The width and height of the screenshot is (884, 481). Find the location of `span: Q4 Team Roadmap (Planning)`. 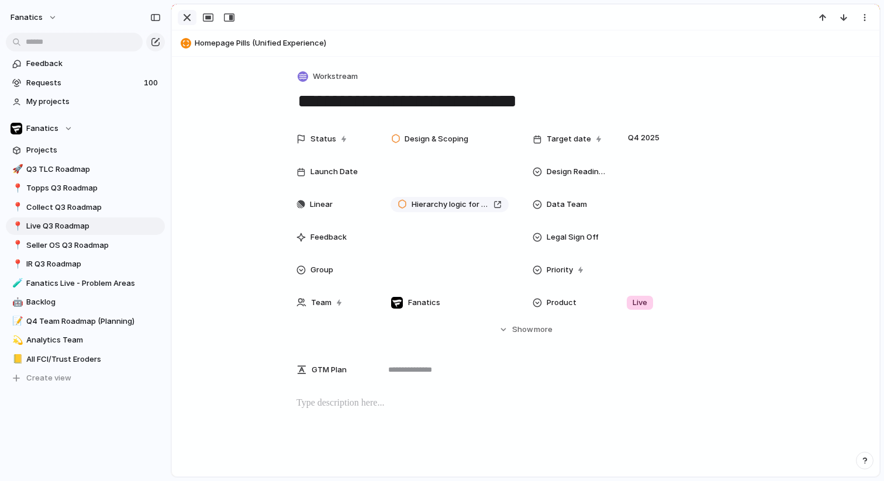

span: Q4 Team Roadmap (Planning) is located at coordinates (94, 322).